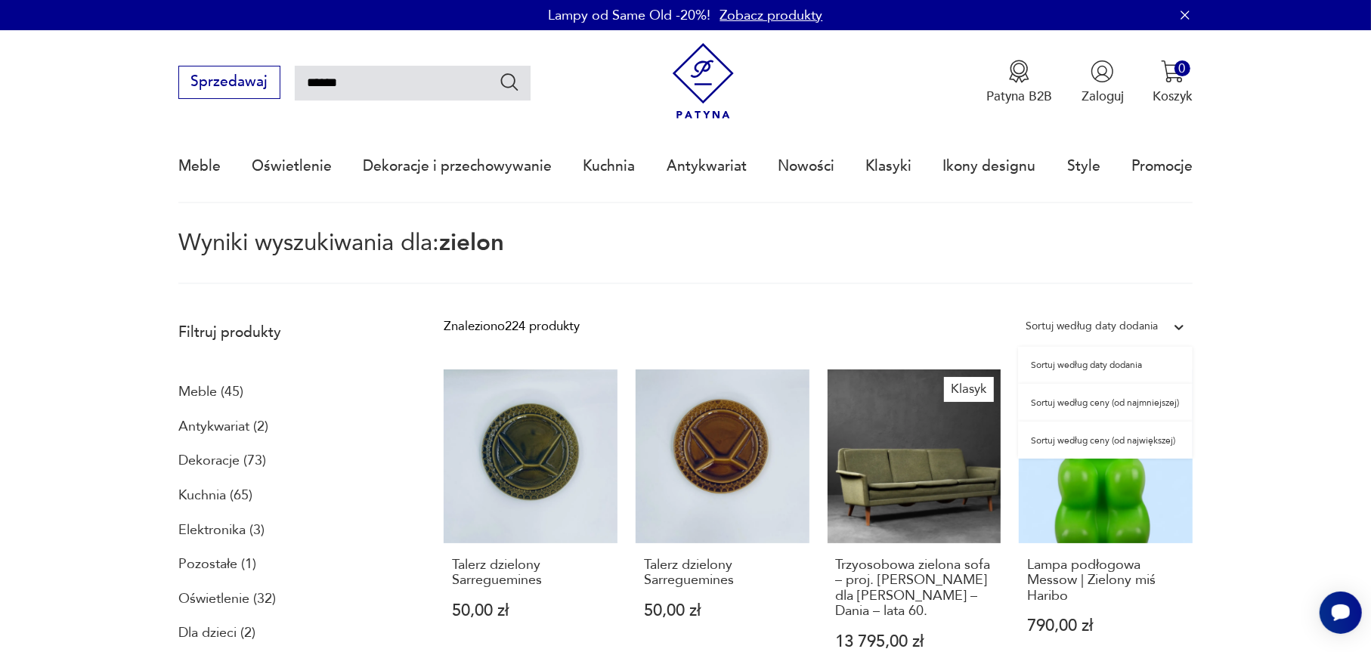  Describe the element at coordinates (472, 243) in the screenshot. I see `span: zielon` at that location.